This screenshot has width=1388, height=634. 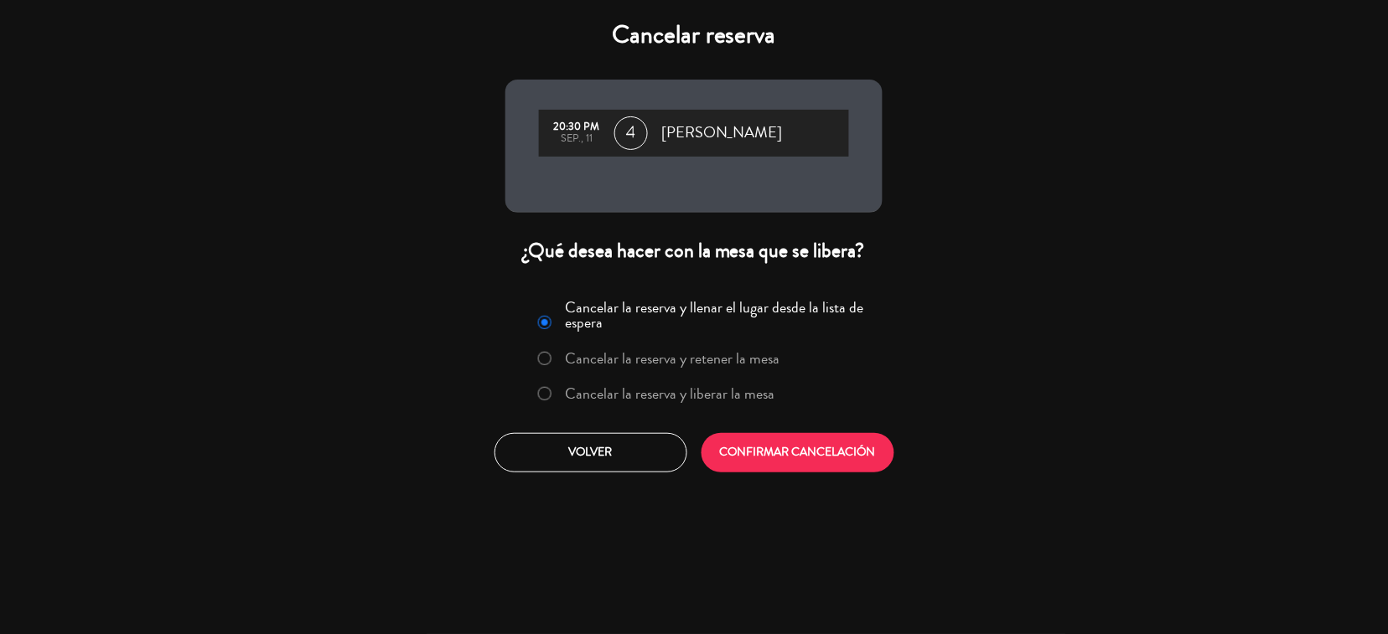 What do you see at coordinates (670, 394) in the screenshot?
I see `label: Cancelar la reserva y liberar la mesa` at bounding box center [670, 394].